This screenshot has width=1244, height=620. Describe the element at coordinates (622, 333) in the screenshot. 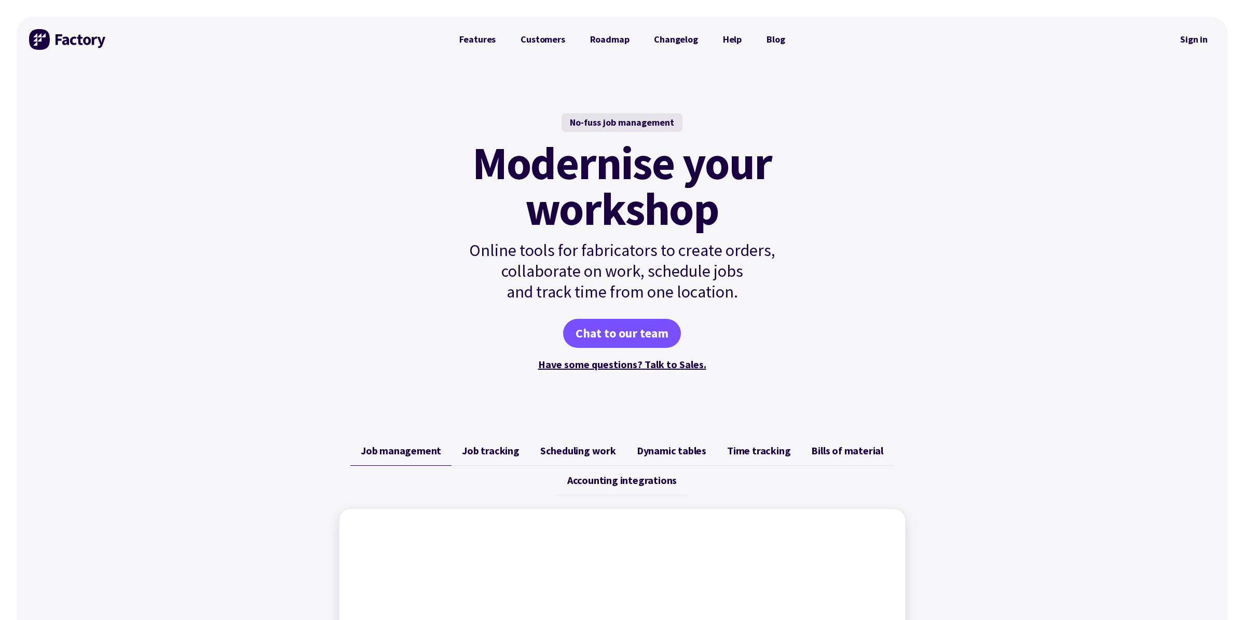

I see `a: Chat to our team` at that location.